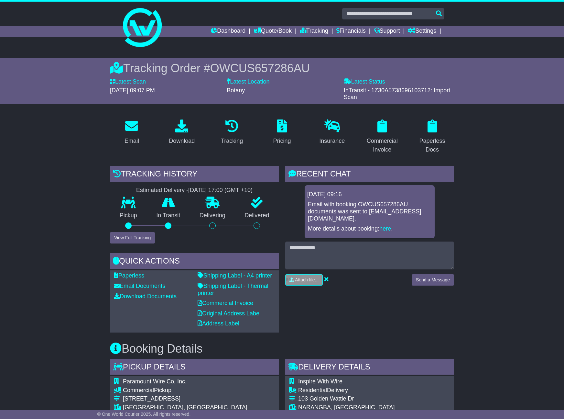  Describe the element at coordinates (248, 82) in the screenshot. I see `label: Latest Location` at that location.